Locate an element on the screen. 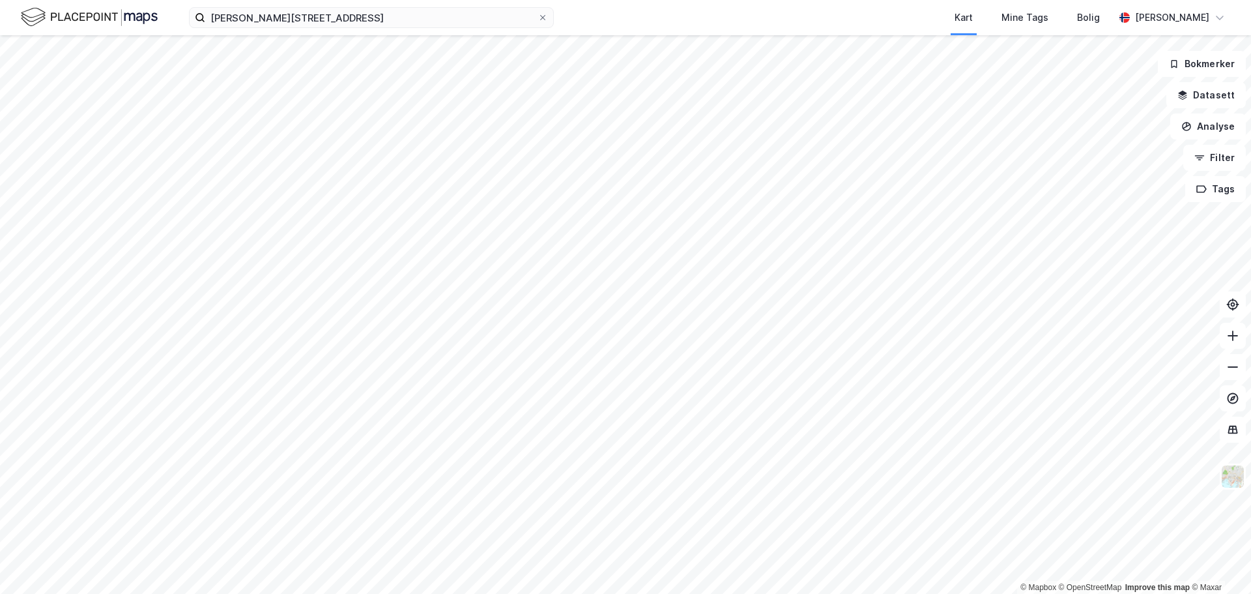  a: OpenStreetMap is located at coordinates (1090, 587).